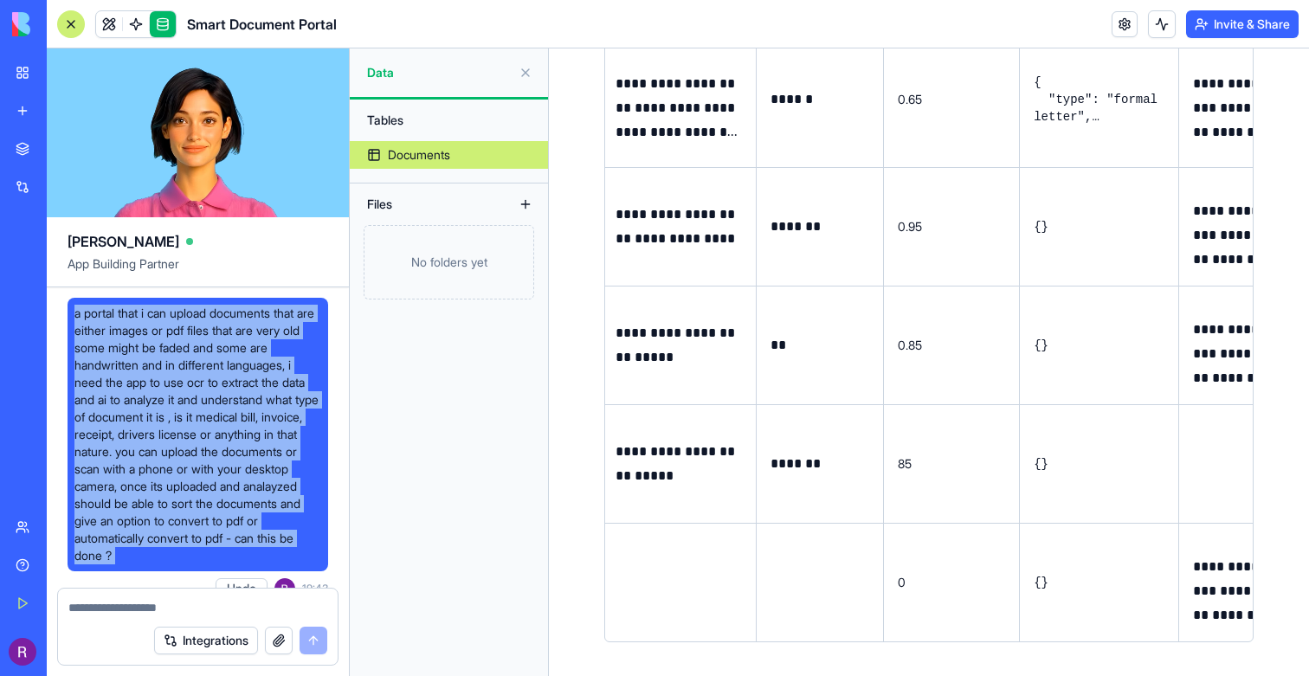 The height and width of the screenshot is (676, 1309). Describe the element at coordinates (261, 24) in the screenshot. I see `span: Smart Document Portal` at that location.